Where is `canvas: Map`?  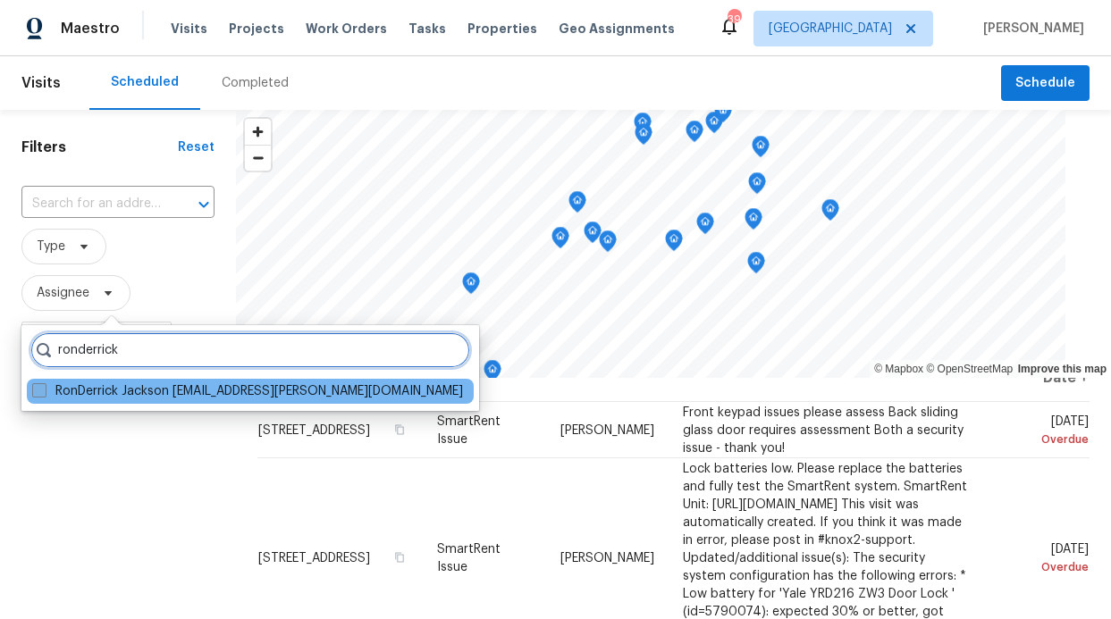
canvas: Map is located at coordinates (651, 244).